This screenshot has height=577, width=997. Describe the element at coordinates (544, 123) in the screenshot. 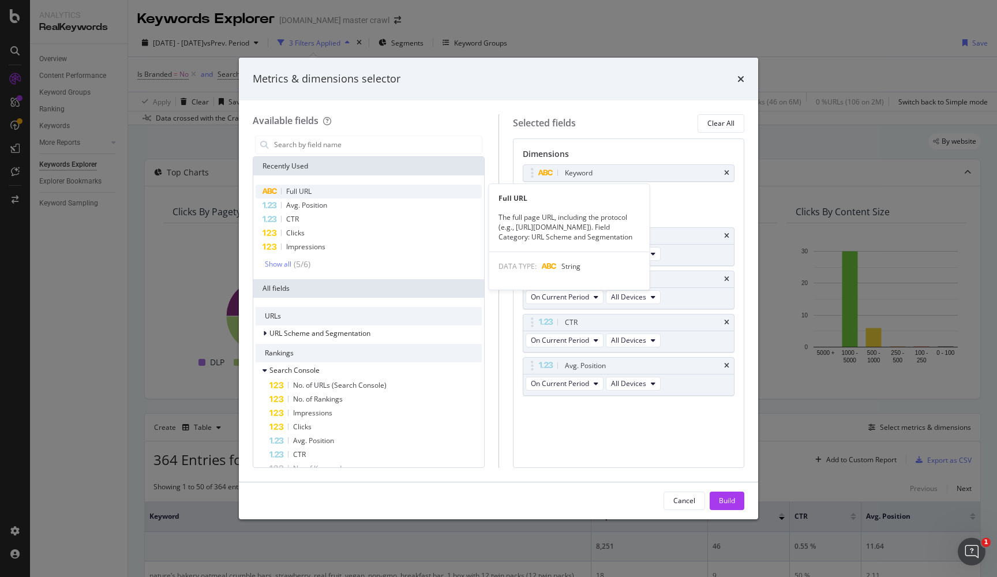

I see `div: Selected fields` at that location.